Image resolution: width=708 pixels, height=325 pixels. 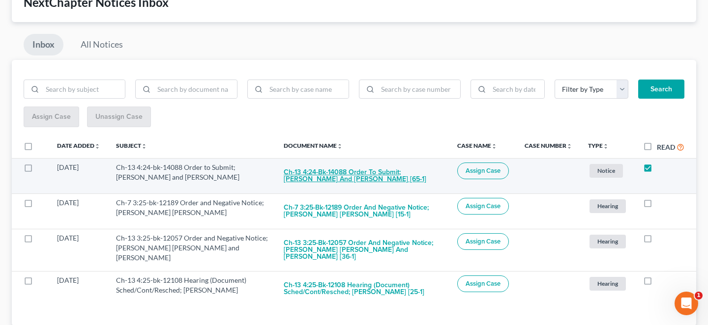 What do you see at coordinates (661, 89) in the screenshot?
I see `button: Search` at bounding box center [661, 89].